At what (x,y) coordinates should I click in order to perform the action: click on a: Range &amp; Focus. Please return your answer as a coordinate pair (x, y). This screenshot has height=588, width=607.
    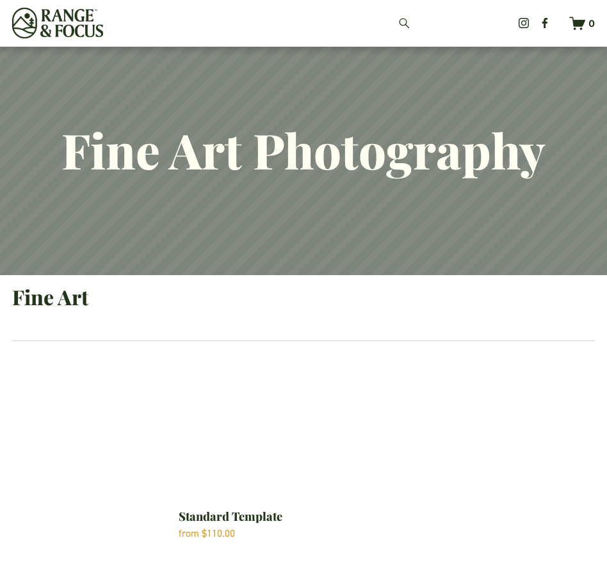
    Looking at the image, I should click on (58, 23).